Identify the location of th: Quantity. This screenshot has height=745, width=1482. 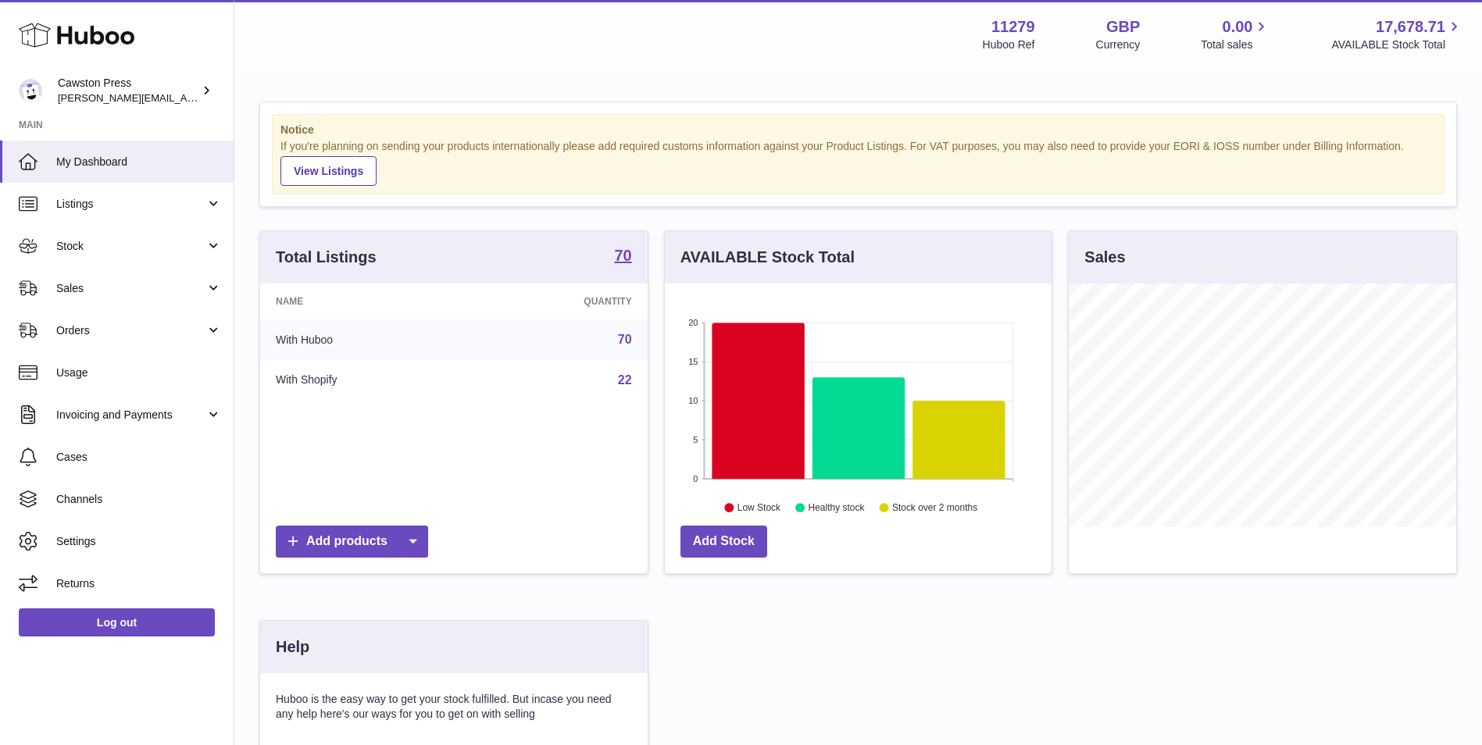
(558, 302).